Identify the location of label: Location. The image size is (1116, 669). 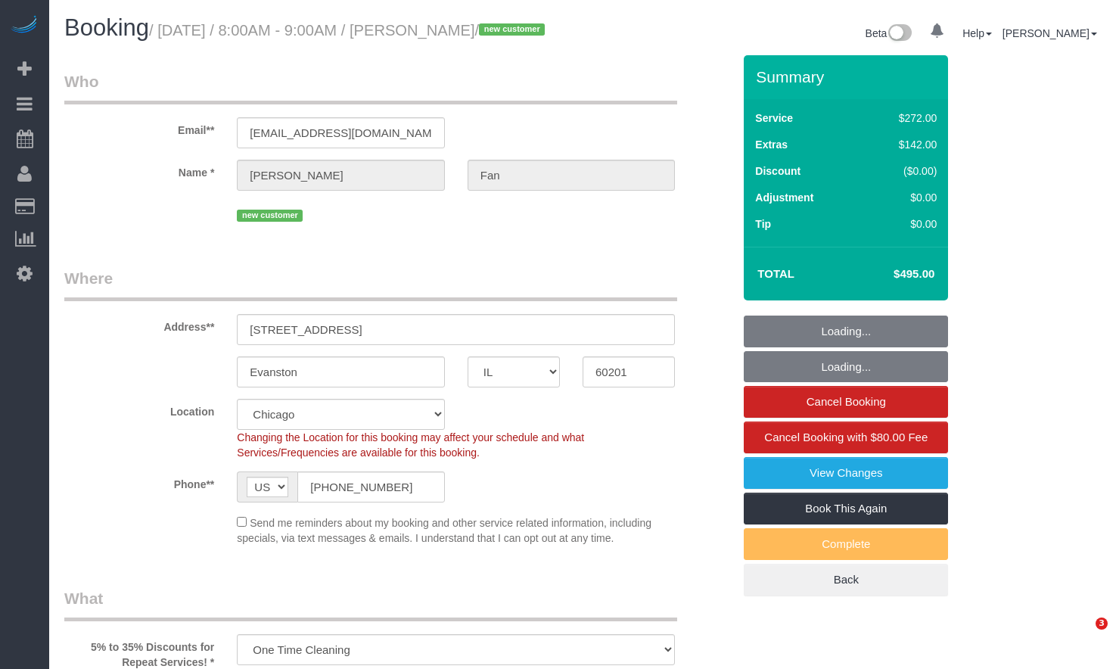
(139, 408).